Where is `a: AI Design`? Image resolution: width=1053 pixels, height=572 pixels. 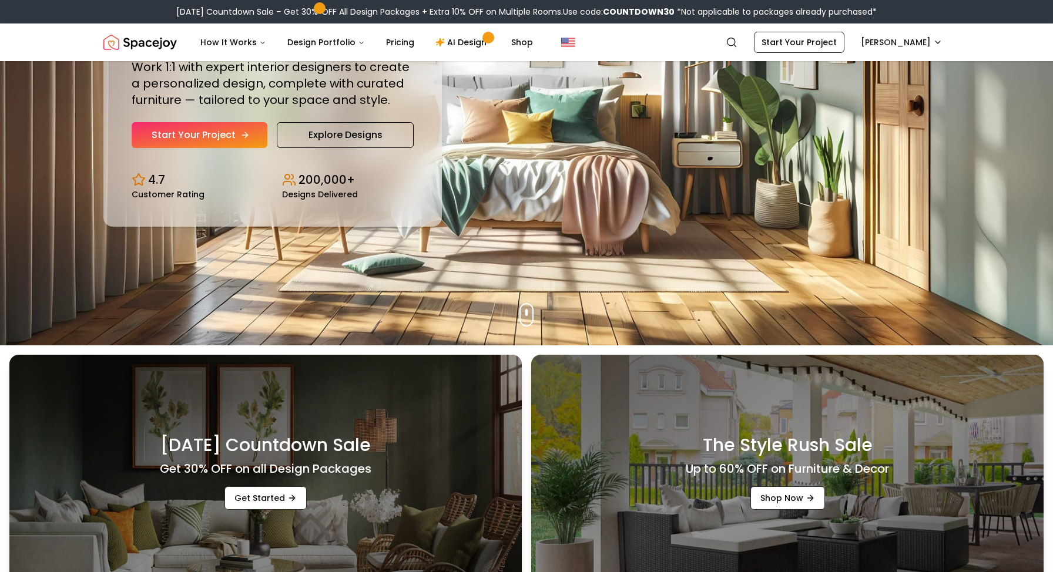
a: AI Design is located at coordinates (462, 42).